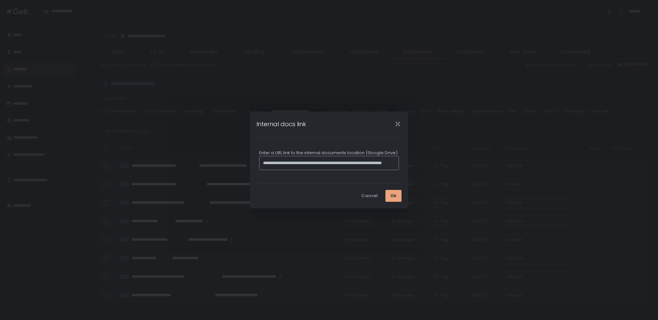  Describe the element at coordinates (281, 124) in the screenshot. I see `h1: Internal docs link` at that location.